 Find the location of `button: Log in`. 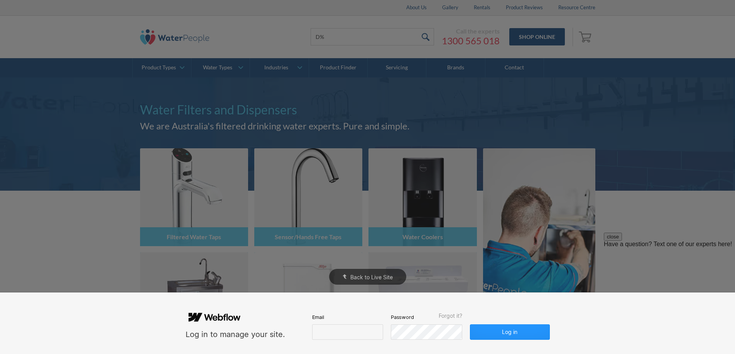

button: Log in is located at coordinates (510, 332).